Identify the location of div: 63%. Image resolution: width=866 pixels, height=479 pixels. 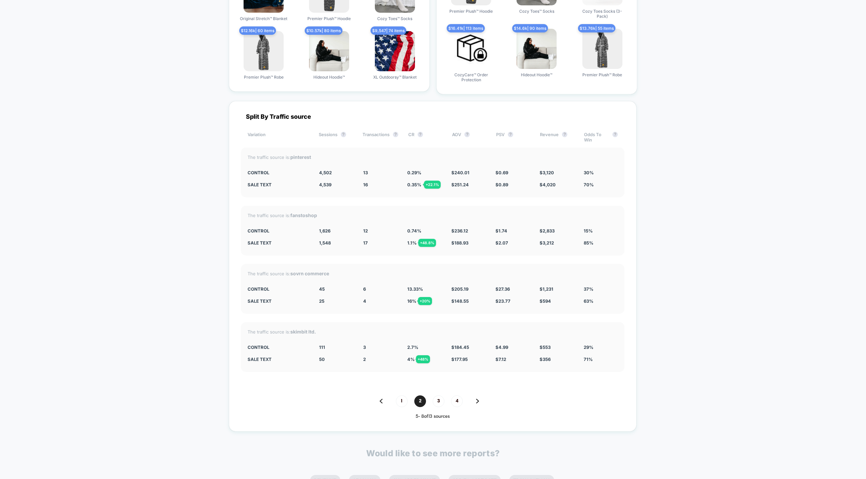
(601, 301).